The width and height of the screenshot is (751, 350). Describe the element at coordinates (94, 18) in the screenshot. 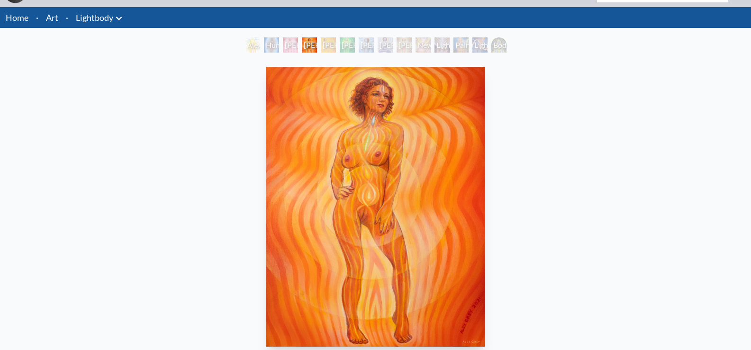

I see `a: Lightbody` at that location.